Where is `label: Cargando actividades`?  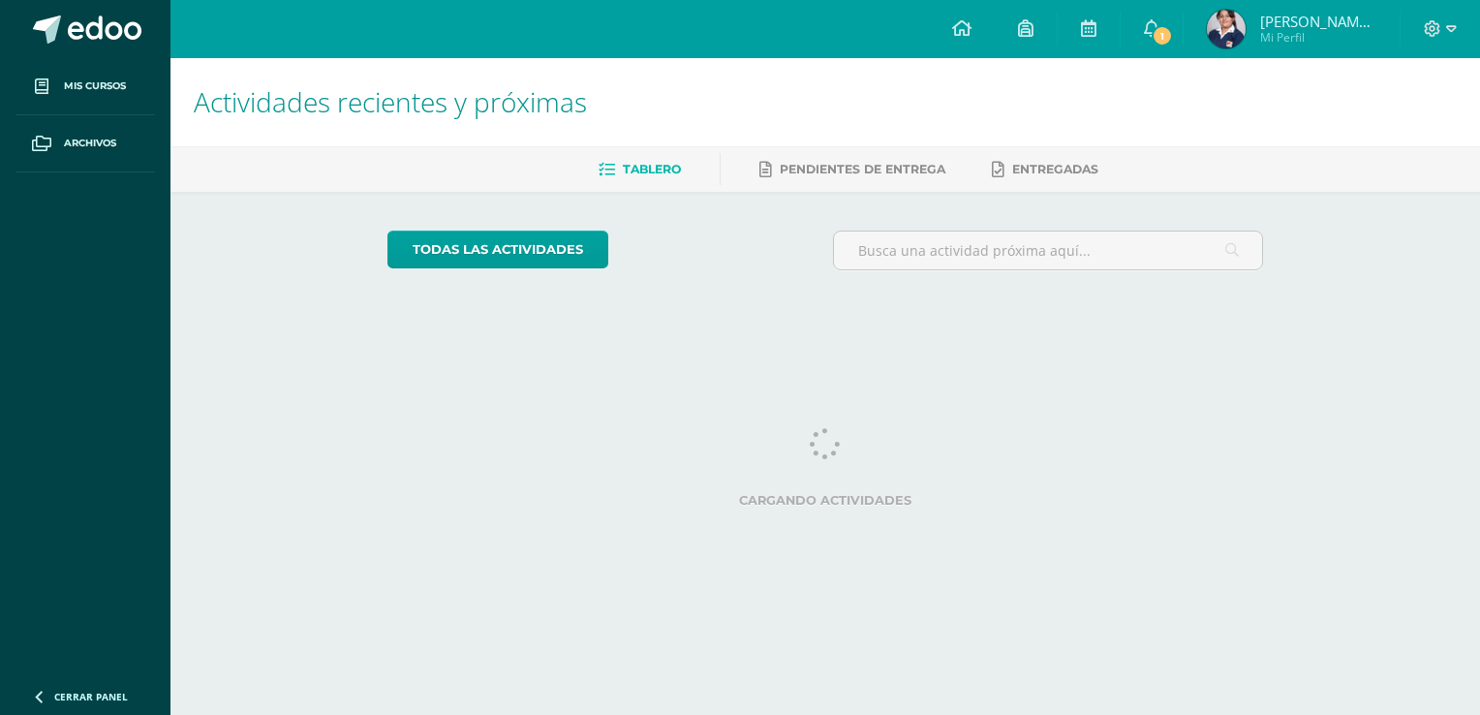 label: Cargando actividades is located at coordinates (825, 500).